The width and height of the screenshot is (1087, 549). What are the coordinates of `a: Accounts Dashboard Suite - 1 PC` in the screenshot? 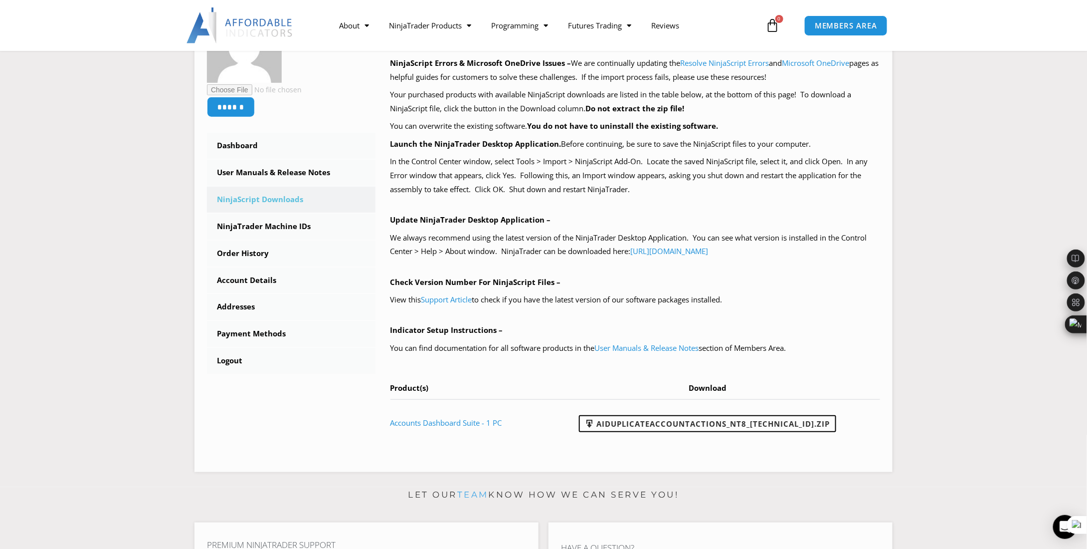 It's located at (446, 423).